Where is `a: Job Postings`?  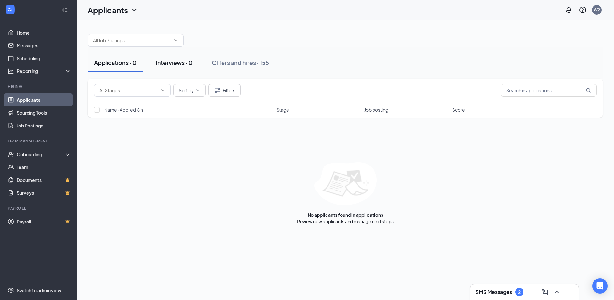
a: Job Postings is located at coordinates (44, 125).